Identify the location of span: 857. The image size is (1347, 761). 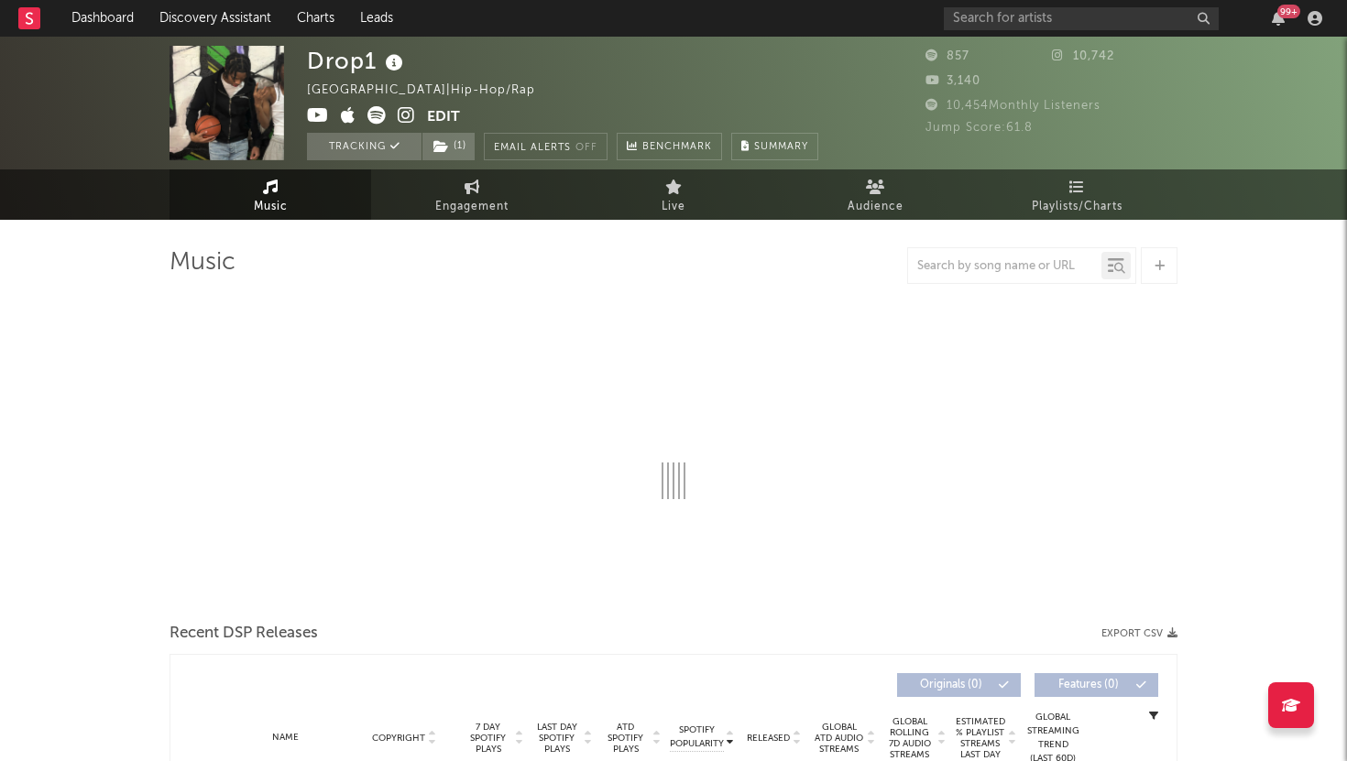
(947, 56).